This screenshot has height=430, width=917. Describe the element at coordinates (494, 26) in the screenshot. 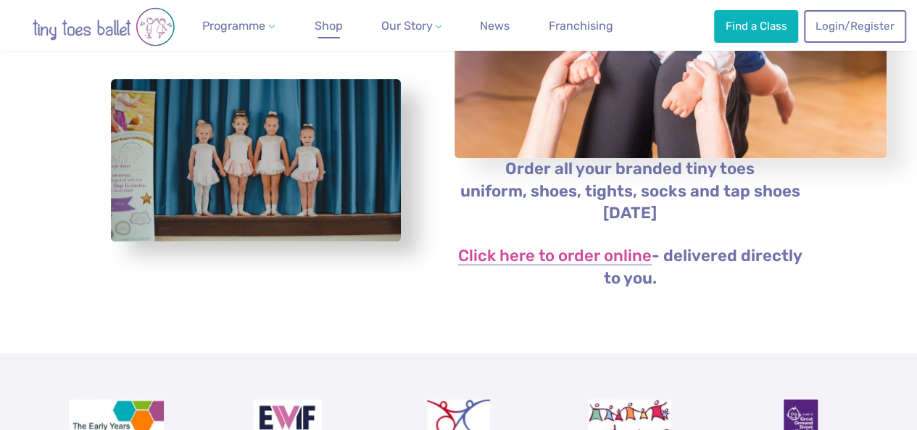

I see `a: News` at that location.